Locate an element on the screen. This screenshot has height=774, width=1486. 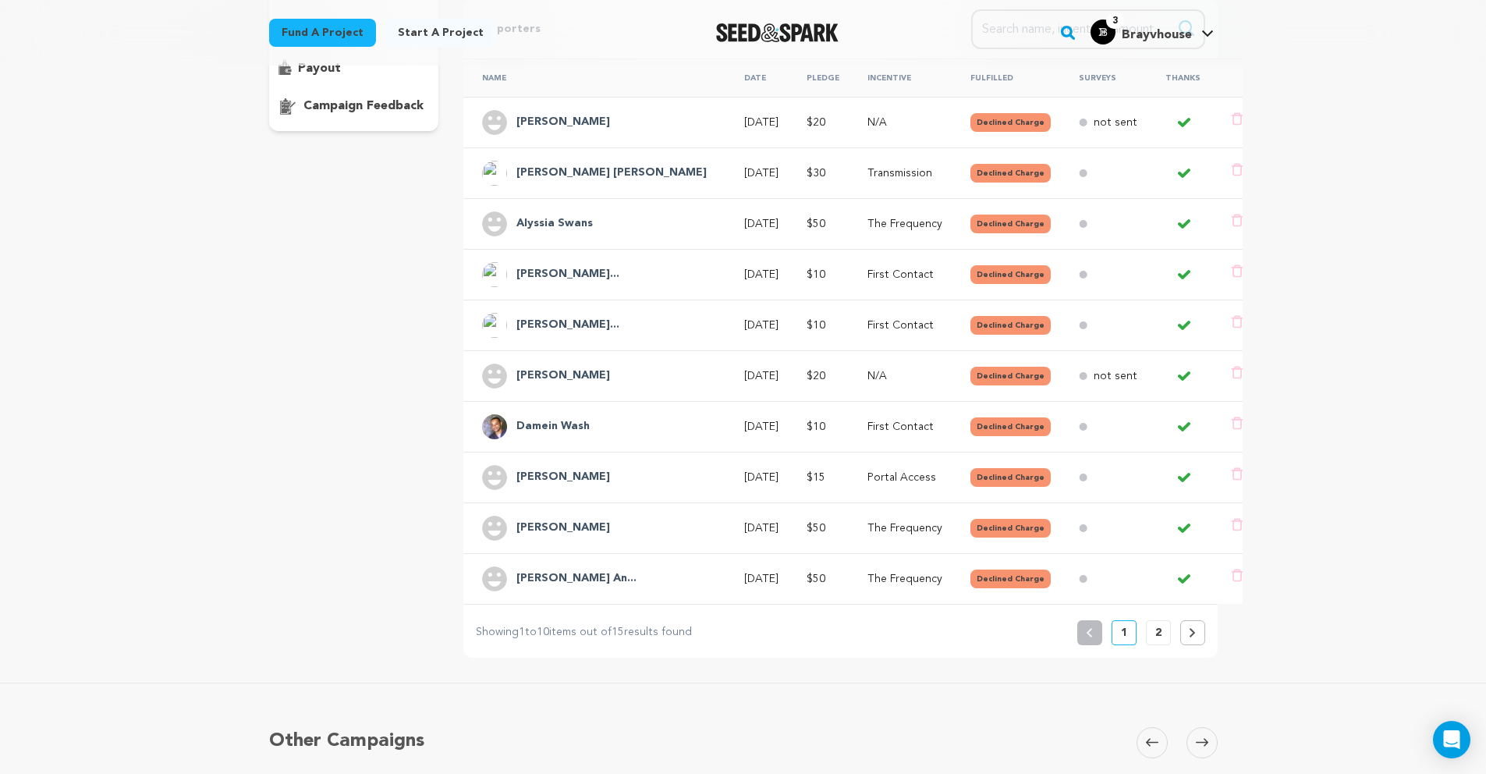
span: $30 is located at coordinates (816, 173).